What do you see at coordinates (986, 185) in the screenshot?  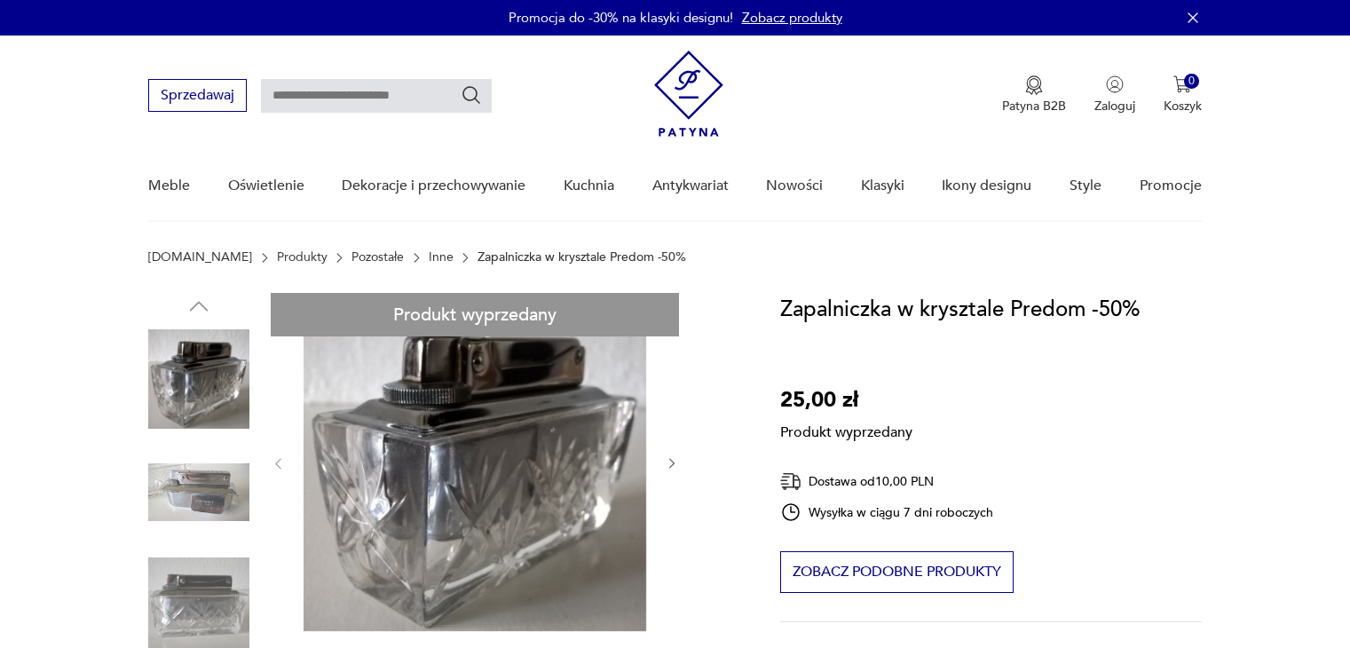 I see `a: Ikony designu` at bounding box center [986, 185].